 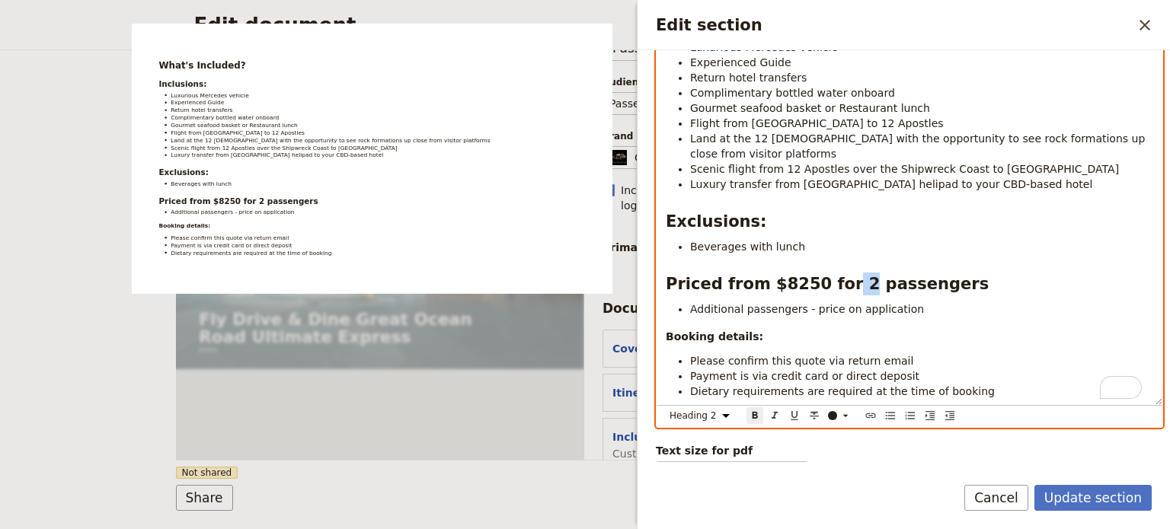 I want to click on h2: Edit section, so click(x=894, y=25).